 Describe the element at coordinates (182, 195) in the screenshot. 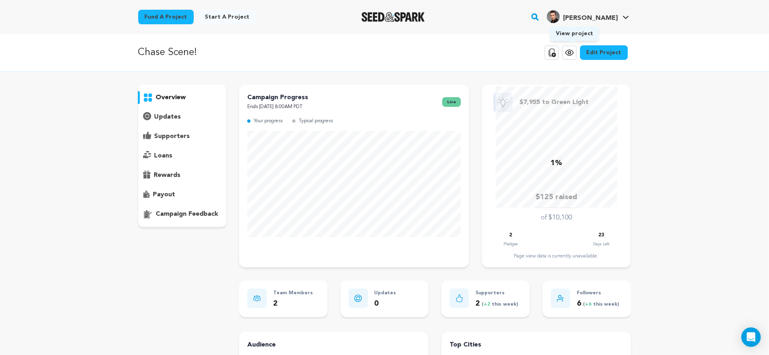

I see `button: payout` at that location.